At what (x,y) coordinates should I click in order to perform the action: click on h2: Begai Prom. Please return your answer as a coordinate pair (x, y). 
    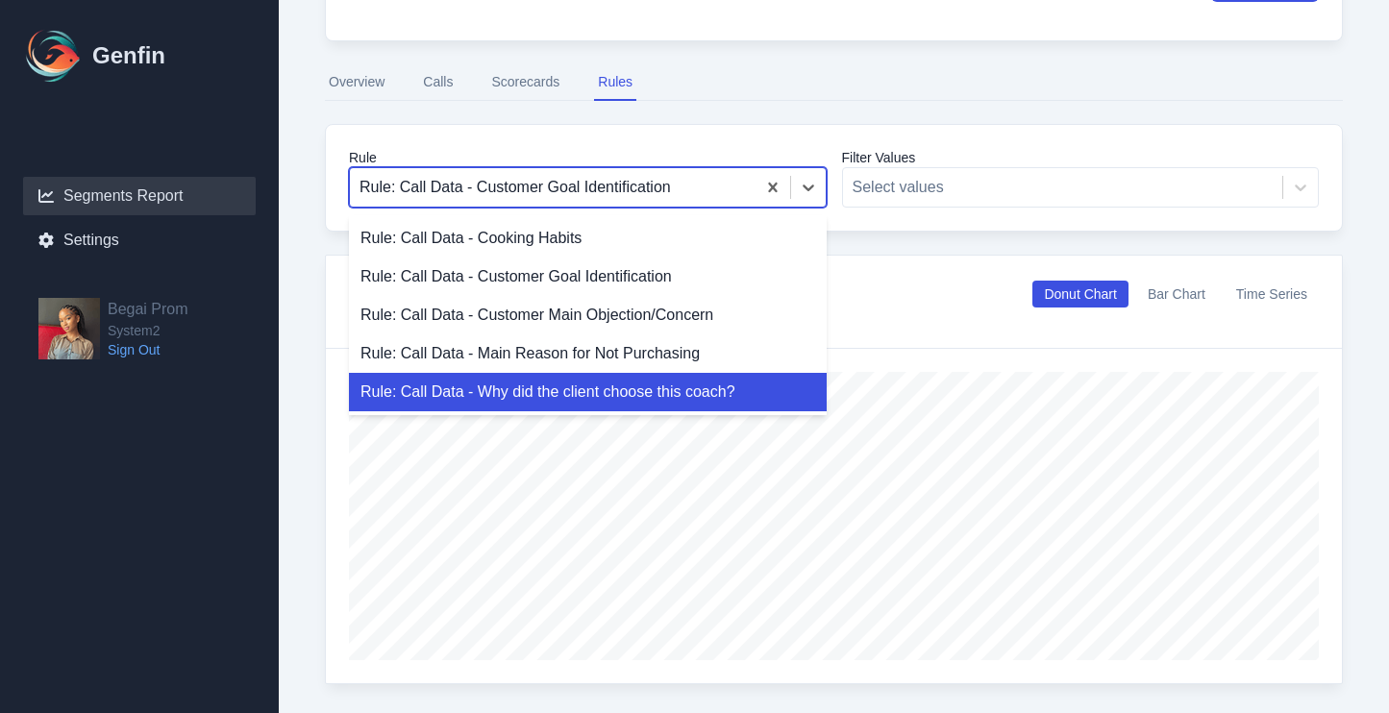
    Looking at the image, I should click on (148, 309).